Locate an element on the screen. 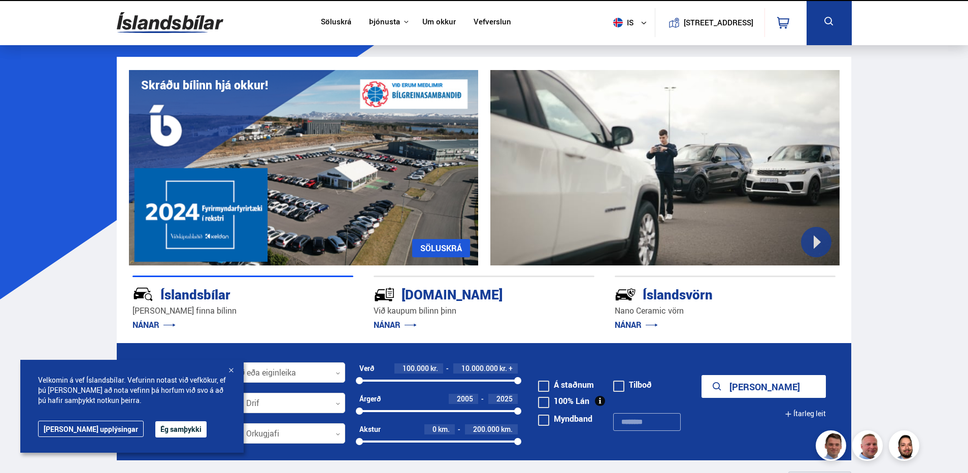 Image resolution: width=968 pixels, height=473 pixels. a: Um okkur is located at coordinates (439, 22).